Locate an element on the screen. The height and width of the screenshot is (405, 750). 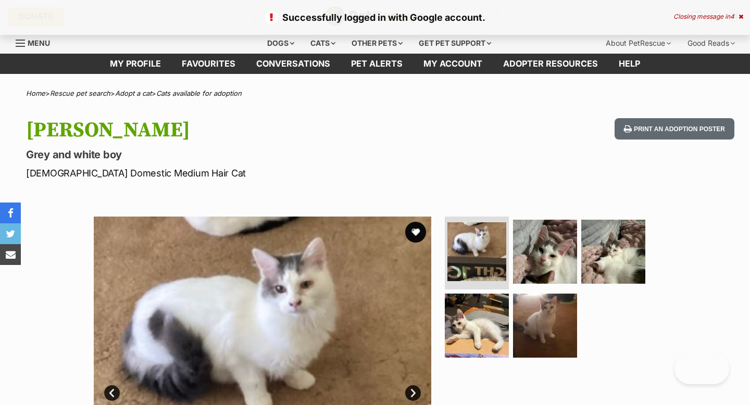
span: Menu is located at coordinates (39, 43).